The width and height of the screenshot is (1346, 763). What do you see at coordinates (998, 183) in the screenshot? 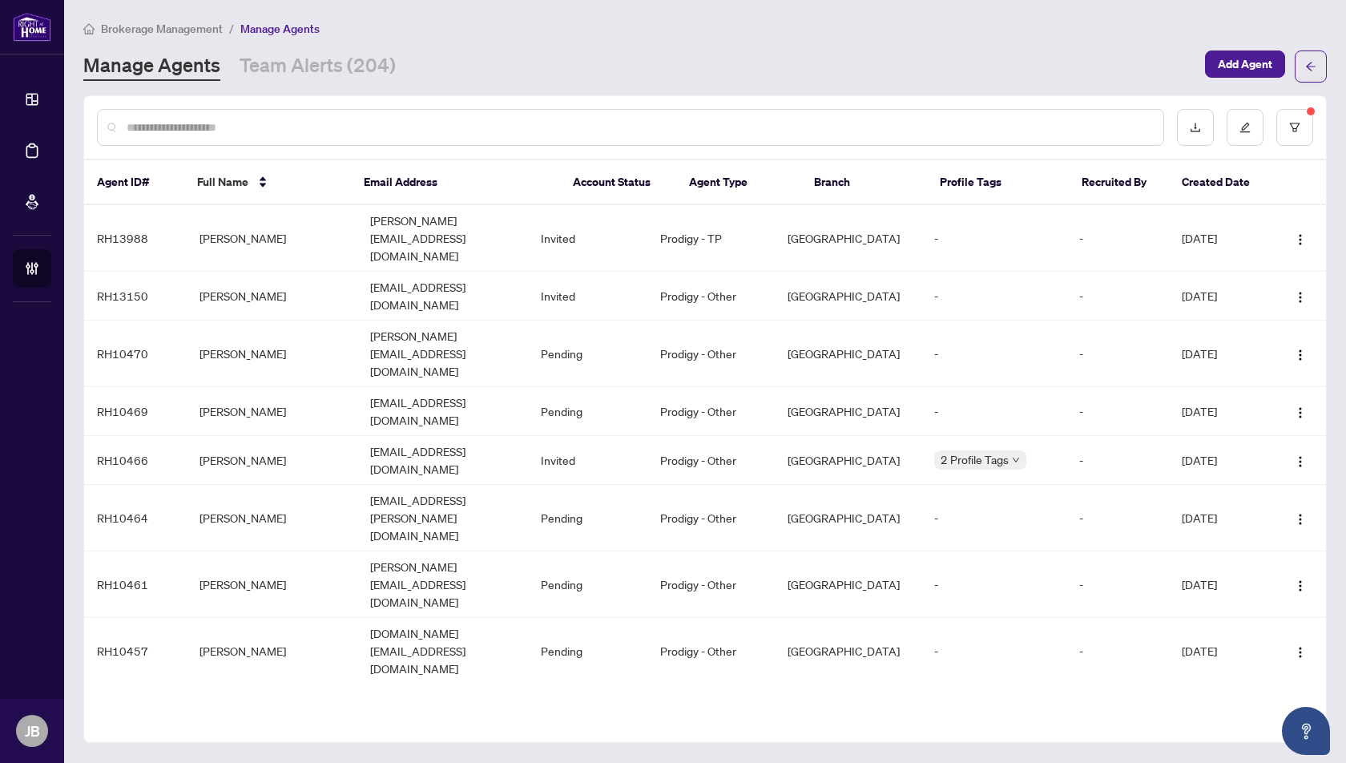
I see `th: Profile Tags` at bounding box center [998, 183].